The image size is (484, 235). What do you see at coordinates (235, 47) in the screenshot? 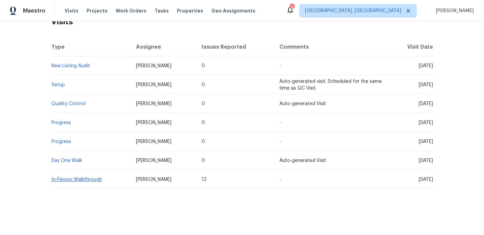
I see `th: Issues Reported` at bounding box center [235, 47].